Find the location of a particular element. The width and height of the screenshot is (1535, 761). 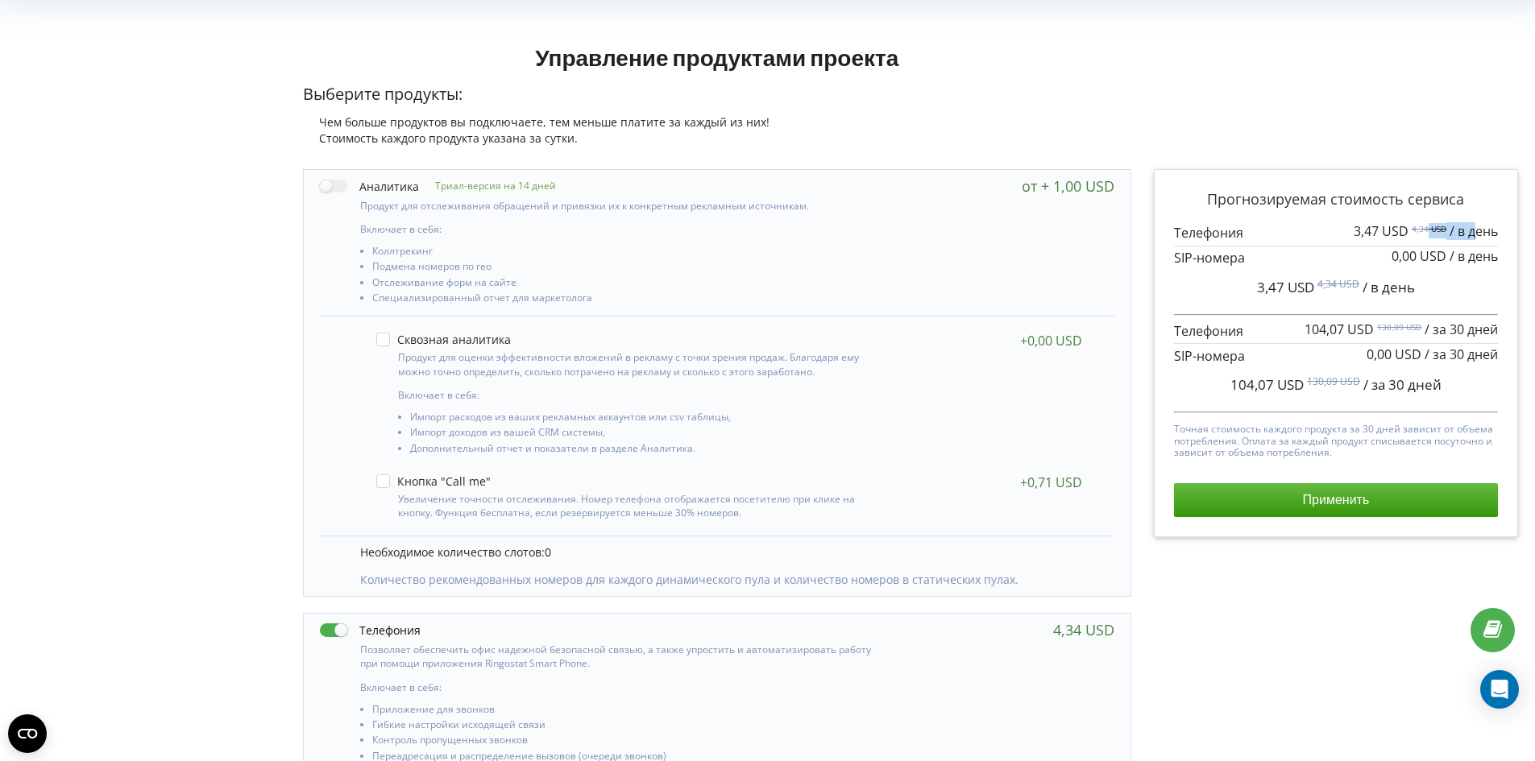

div: 4,34 USD is located at coordinates (1084, 630).